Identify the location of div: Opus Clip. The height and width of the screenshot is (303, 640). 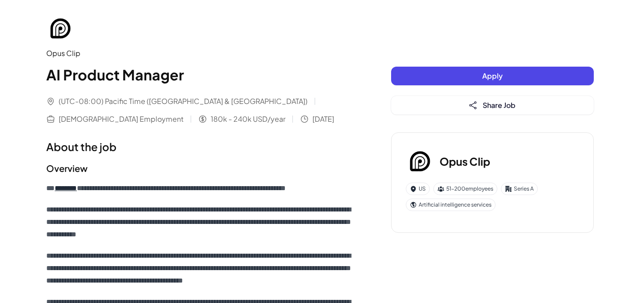
(201, 53).